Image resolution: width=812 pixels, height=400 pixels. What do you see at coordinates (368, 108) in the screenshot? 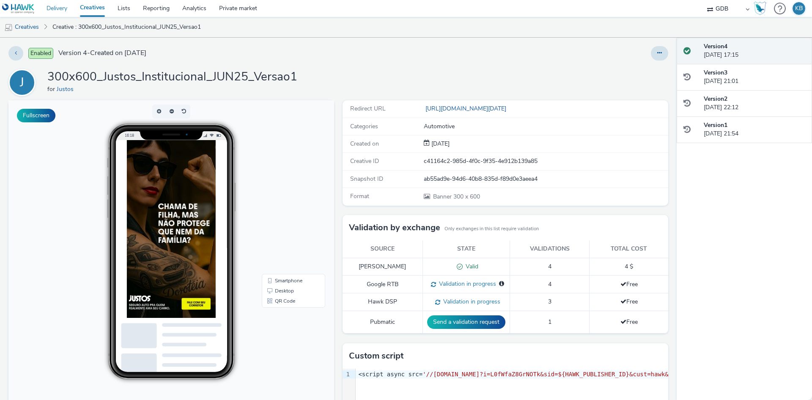
I see `span: Redirect URL` at bounding box center [368, 108].